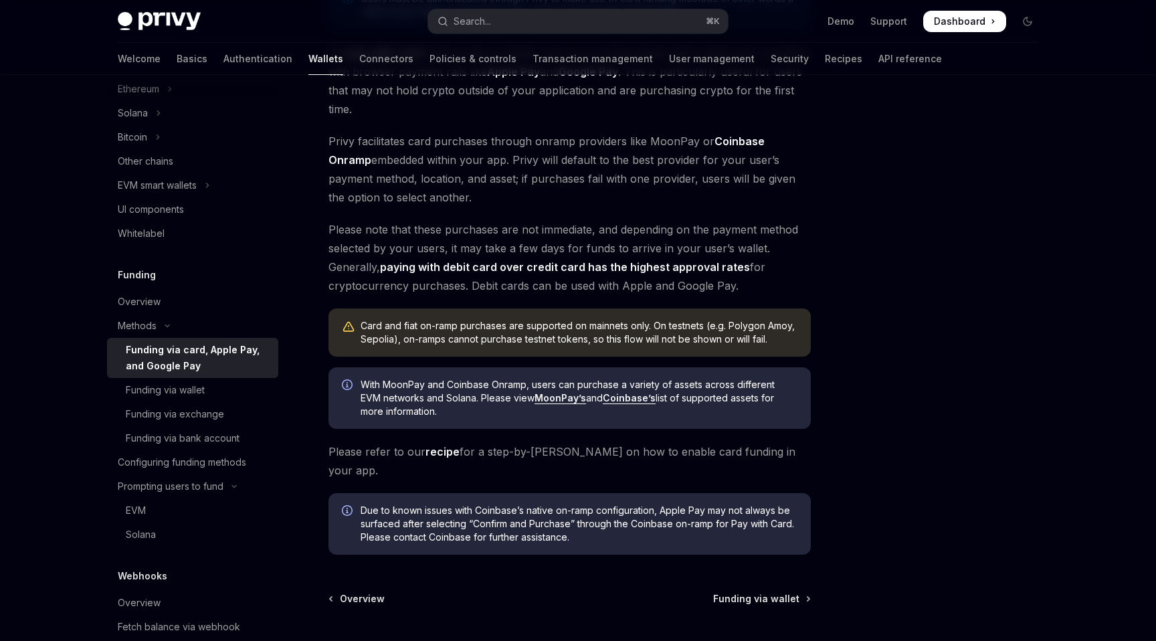  What do you see at coordinates (564, 267) in the screenshot?
I see `strong: paying with debit card over credit card has the highest approval rates` at bounding box center [564, 267].